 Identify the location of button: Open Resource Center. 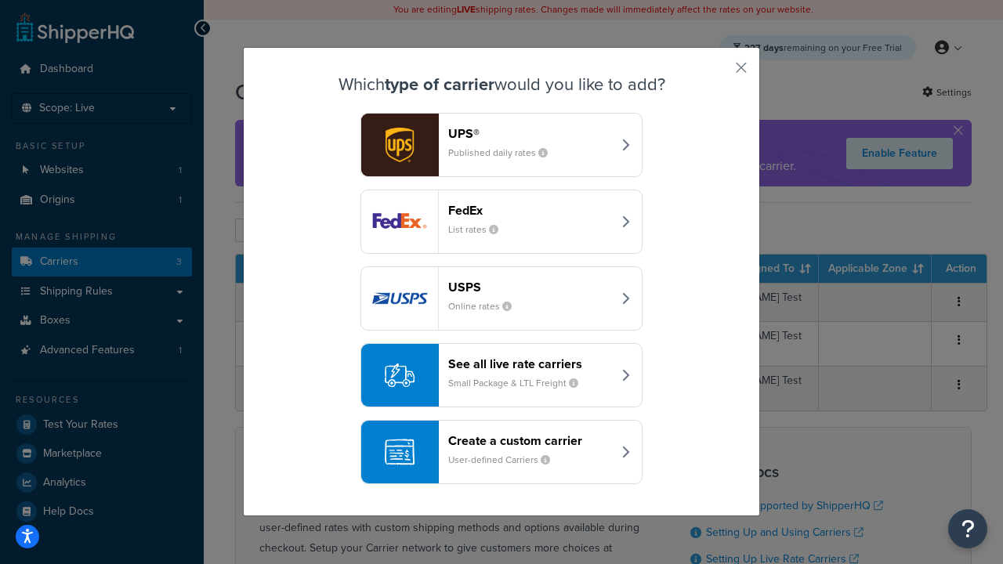
(967, 529).